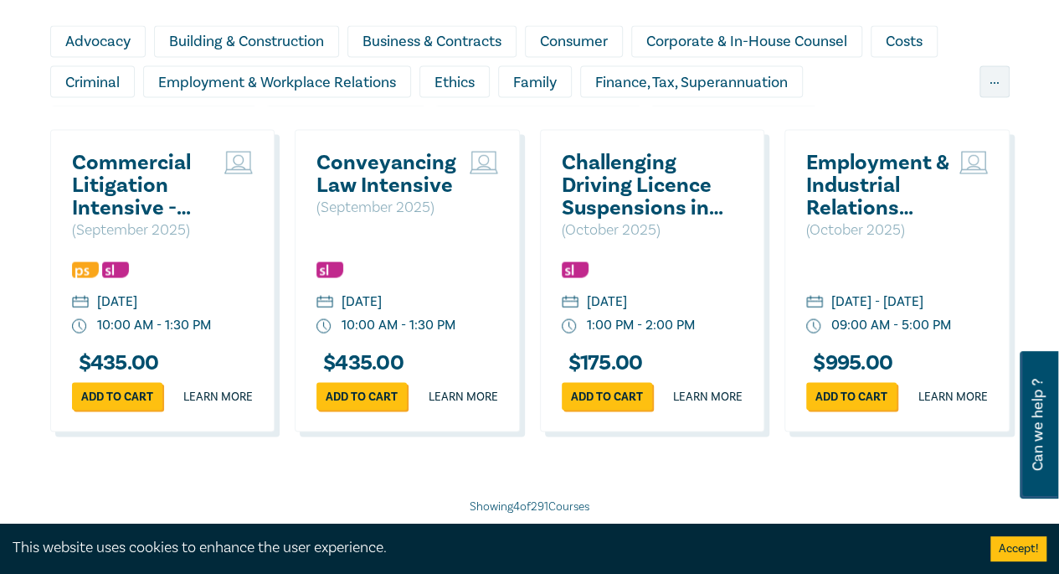 The width and height of the screenshot is (1059, 574). I want to click on div: Government, Privacy & FOI, so click(153, 121).